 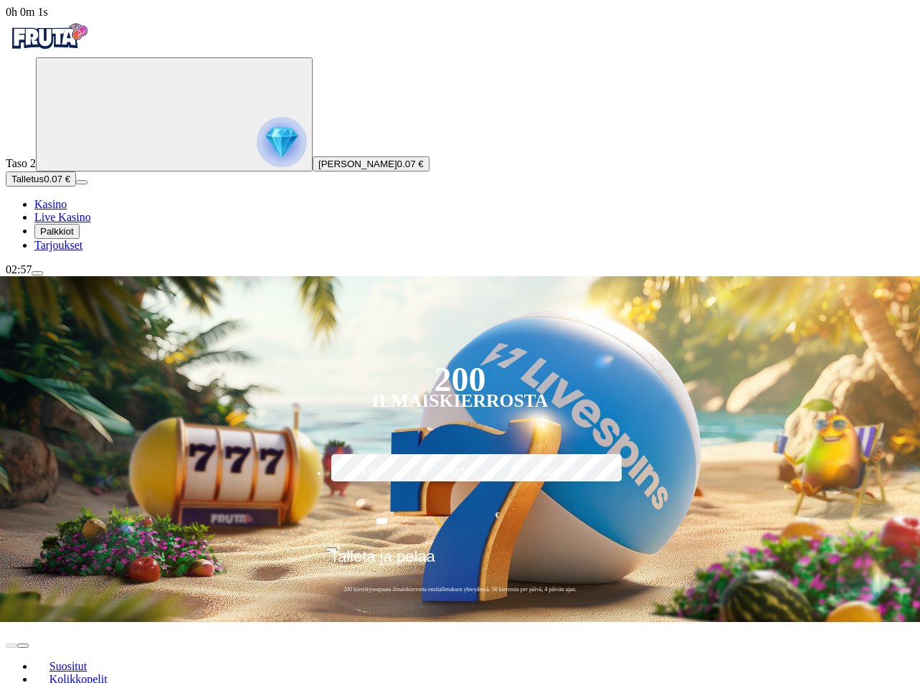 I want to click on label: €50, so click(x=370, y=473).